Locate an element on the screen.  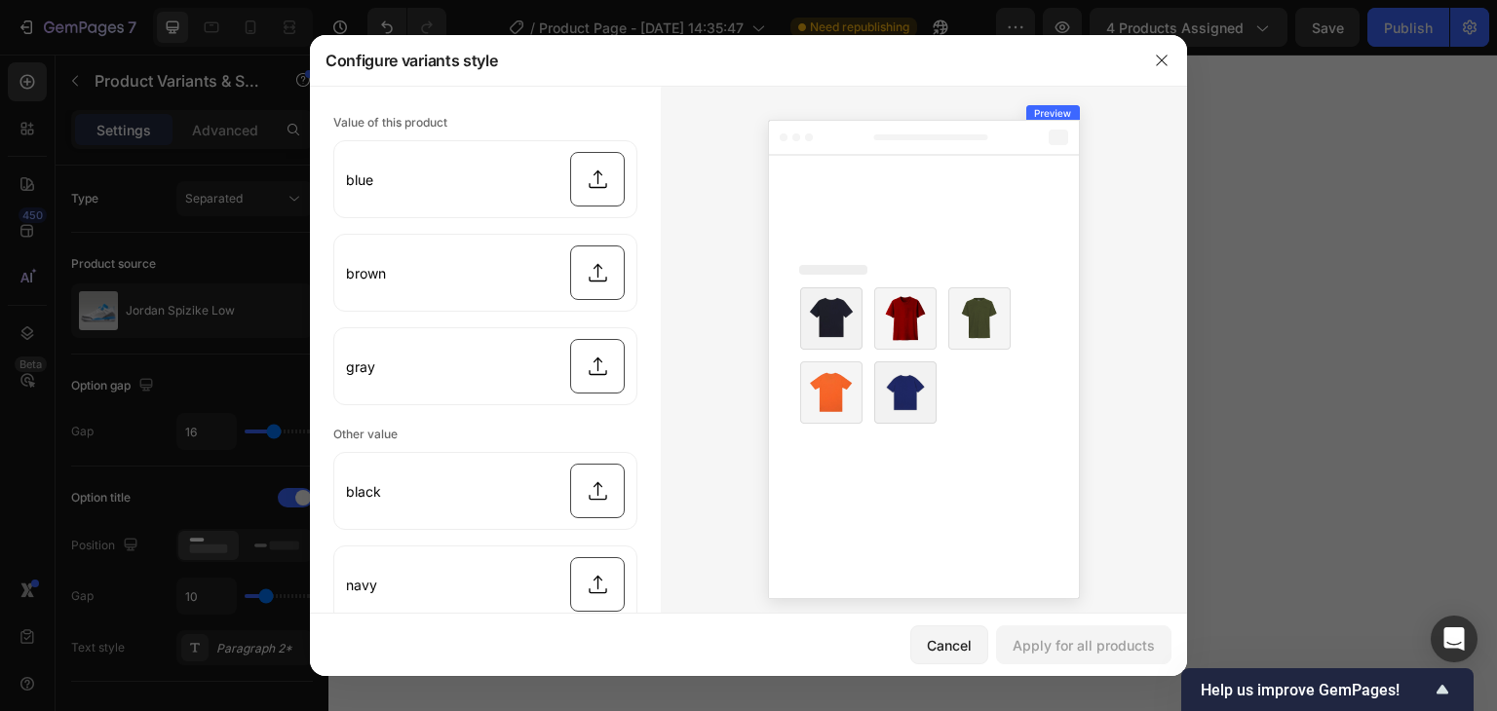
span: Help us improve GemPages! is located at coordinates (1315, 690).